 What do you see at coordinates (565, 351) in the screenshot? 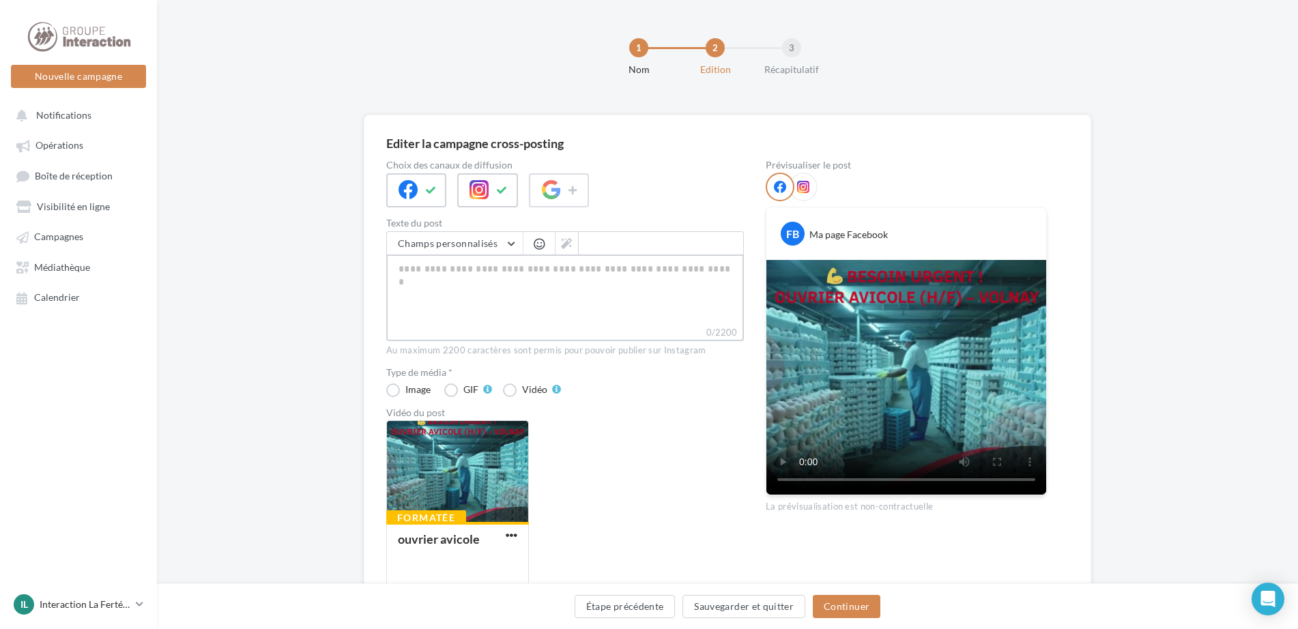
I see `div: Au maximum 2200 caractères sont permis pour pouvoir publier sur Instagram` at bounding box center [565, 351].